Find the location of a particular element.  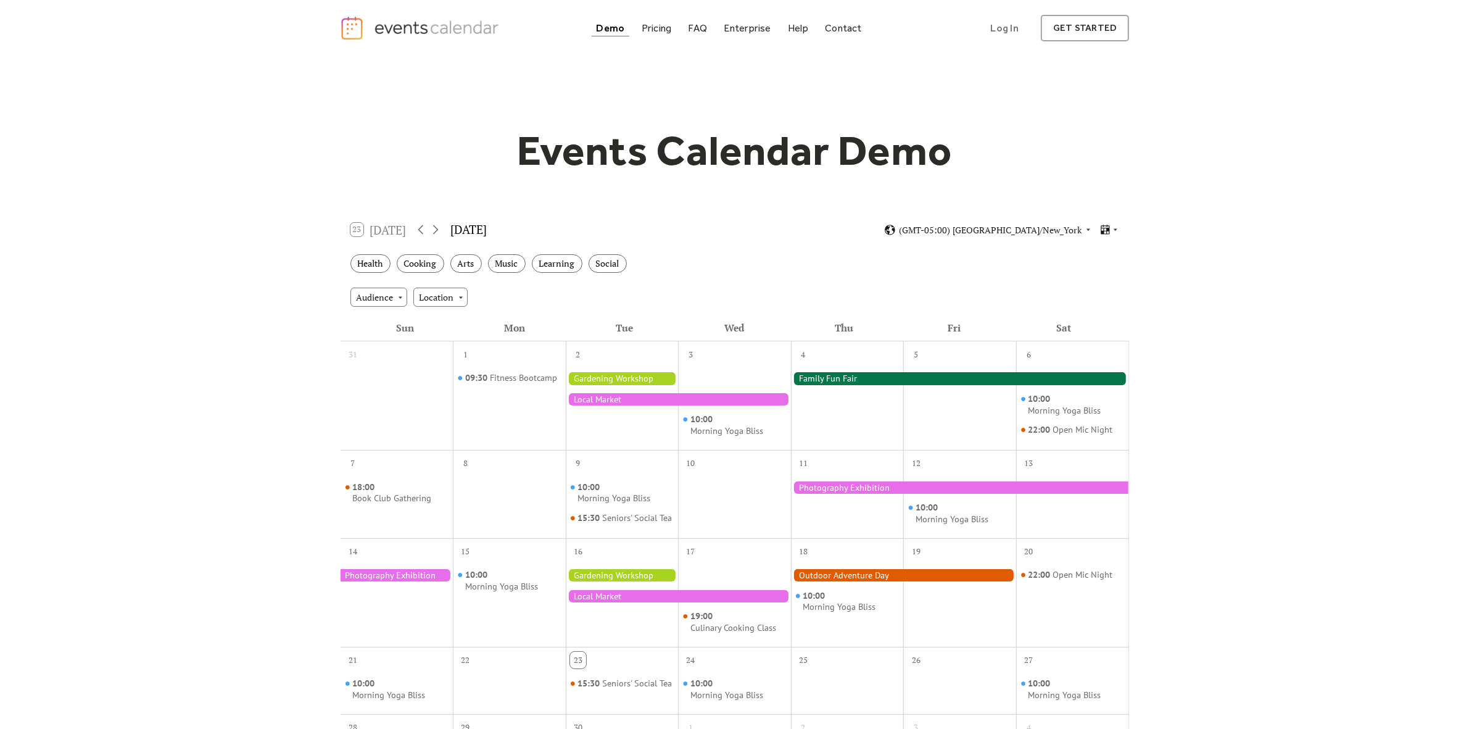

a: home is located at coordinates (421, 28).